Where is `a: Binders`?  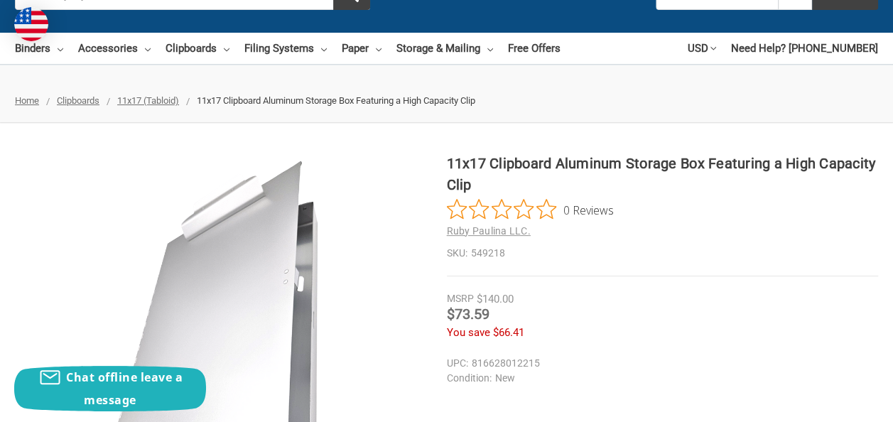 a: Binders is located at coordinates (39, 48).